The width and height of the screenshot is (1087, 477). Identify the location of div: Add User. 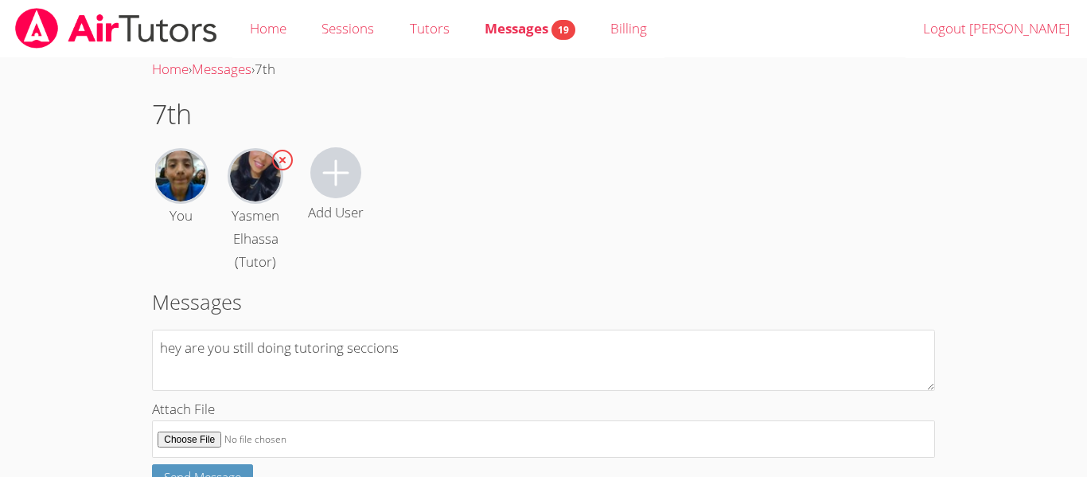
(336, 212).